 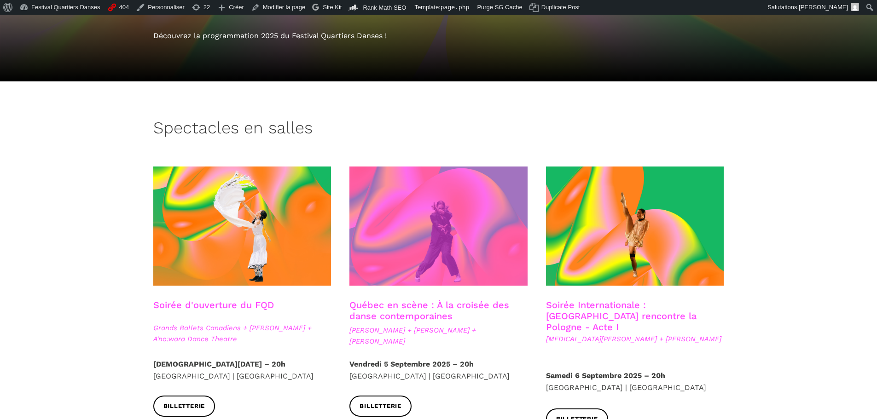 I want to click on div: Découvrez la programmation 2025 du Festival Quartiers Danses !, so click(x=439, y=36).